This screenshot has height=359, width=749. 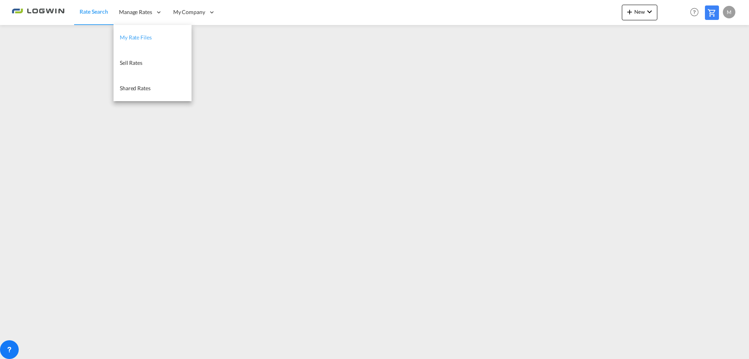 What do you see at coordinates (650, 12) in the screenshot?
I see `md-icon: icon-chevron-down` at bounding box center [650, 12].